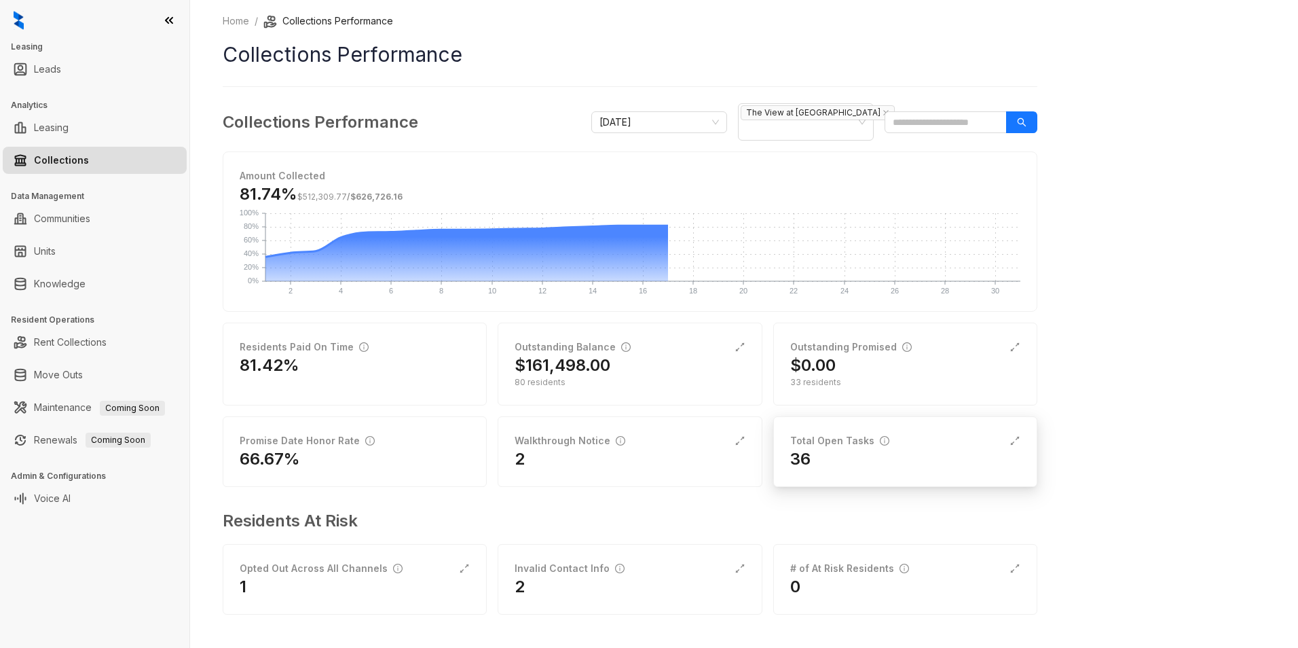  Describe the element at coordinates (48, 69) in the screenshot. I see `a: Leads` at that location.